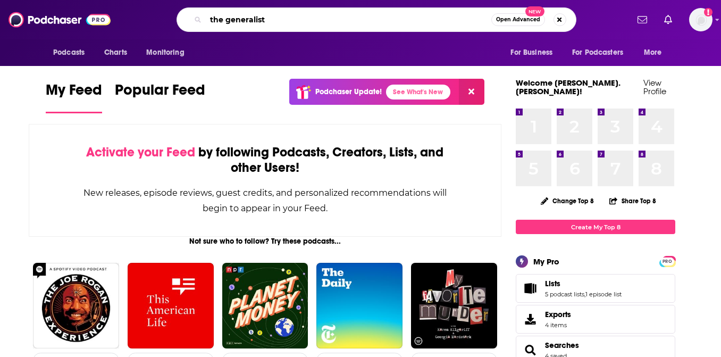 This screenshot has height=357, width=721. Describe the element at coordinates (604, 294) in the screenshot. I see `a: 1 episode list` at that location.